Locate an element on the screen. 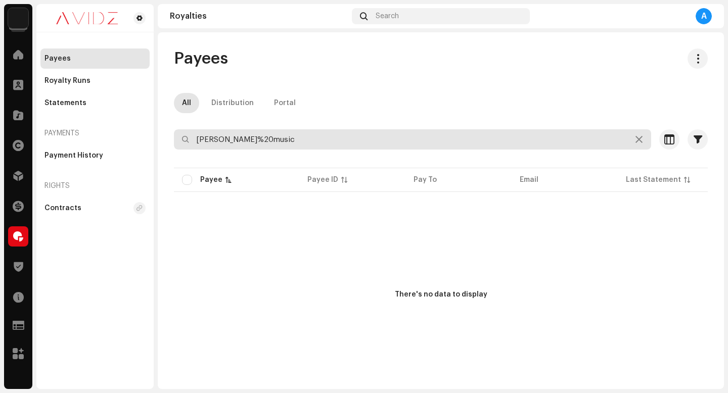 The height and width of the screenshot is (393, 728). div: Distribution is located at coordinates (232, 103).